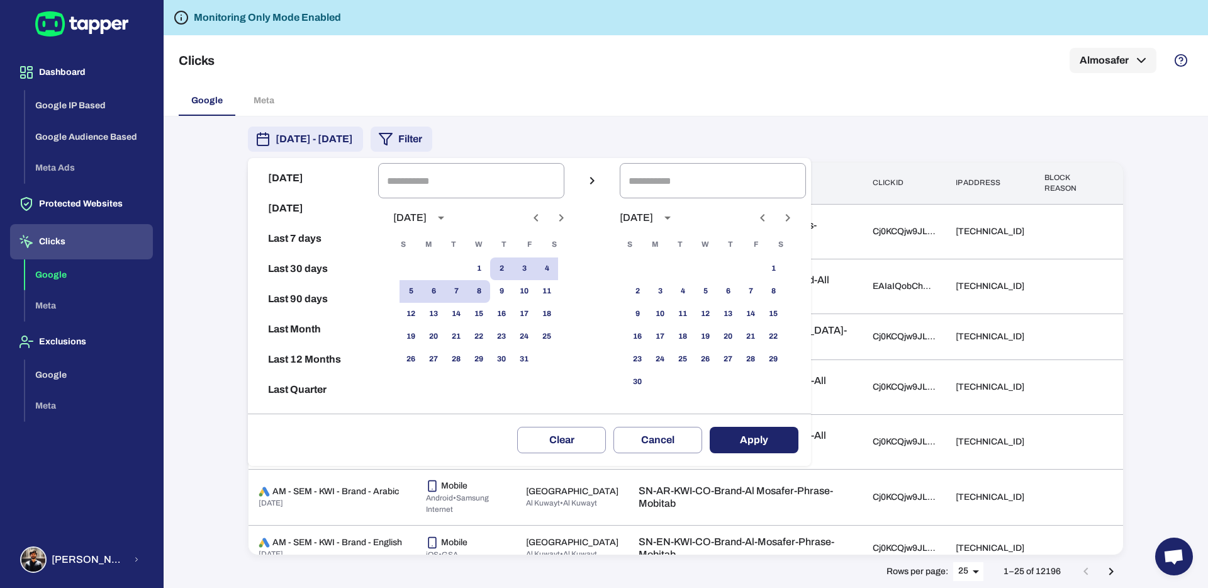  Describe the element at coordinates (1174, 556) in the screenshot. I see `div: Open chat` at that location.